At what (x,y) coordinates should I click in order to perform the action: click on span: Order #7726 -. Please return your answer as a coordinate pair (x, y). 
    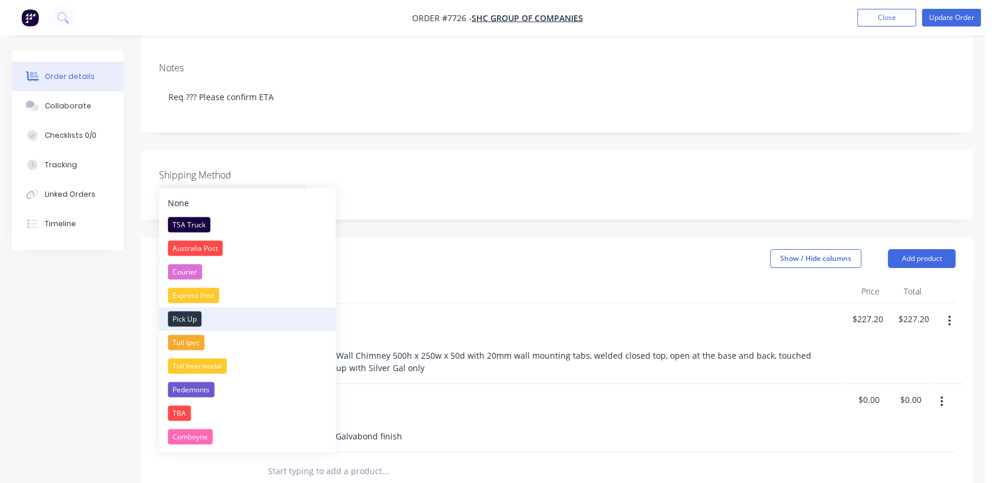
    Looking at the image, I should click on (442, 18).